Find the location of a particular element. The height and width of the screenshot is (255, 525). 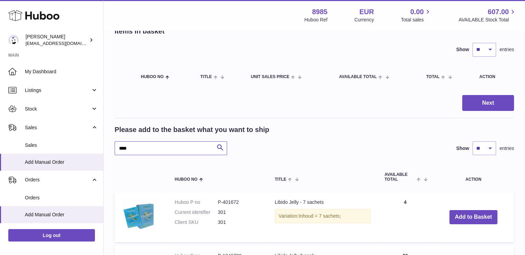

span: Listings is located at coordinates (58, 90).